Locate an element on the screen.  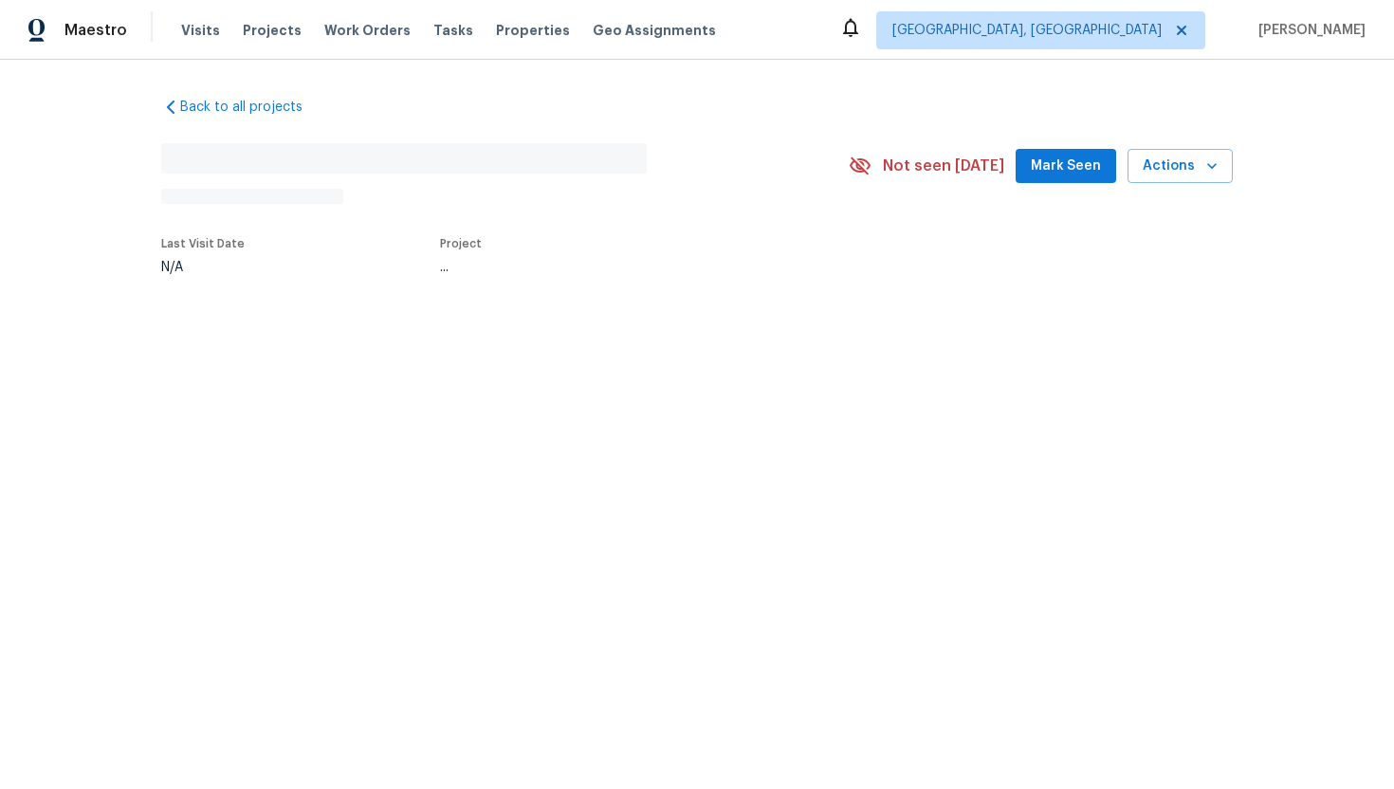
span: Mark Seen is located at coordinates (1066, 166).